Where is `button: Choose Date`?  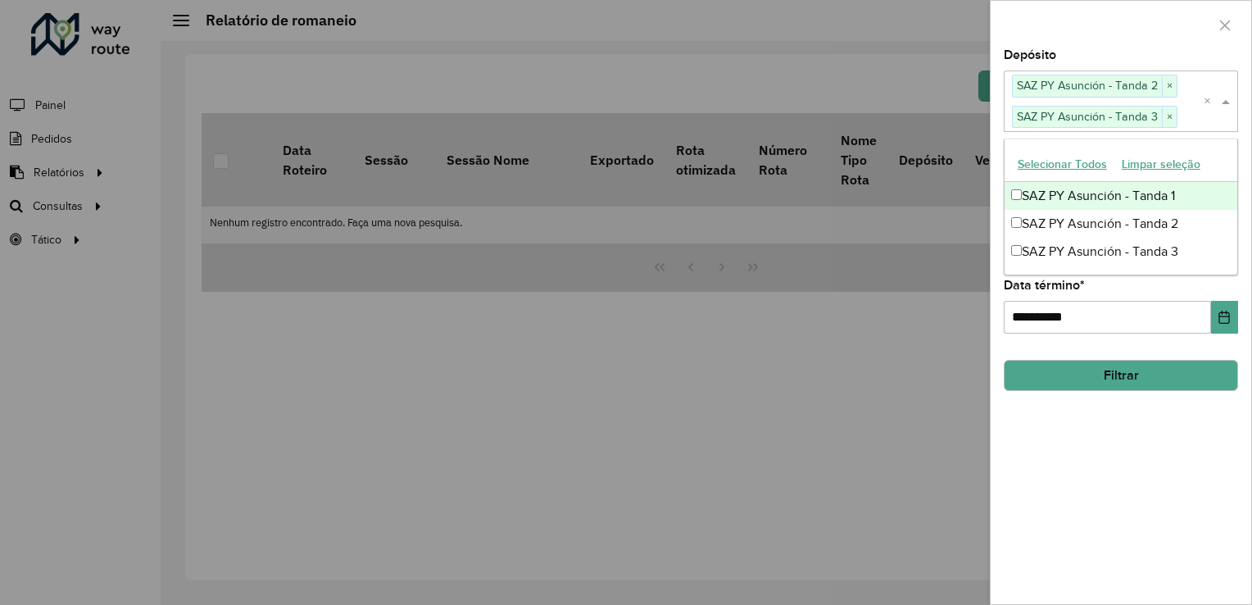 button: Choose Date is located at coordinates (1224, 317).